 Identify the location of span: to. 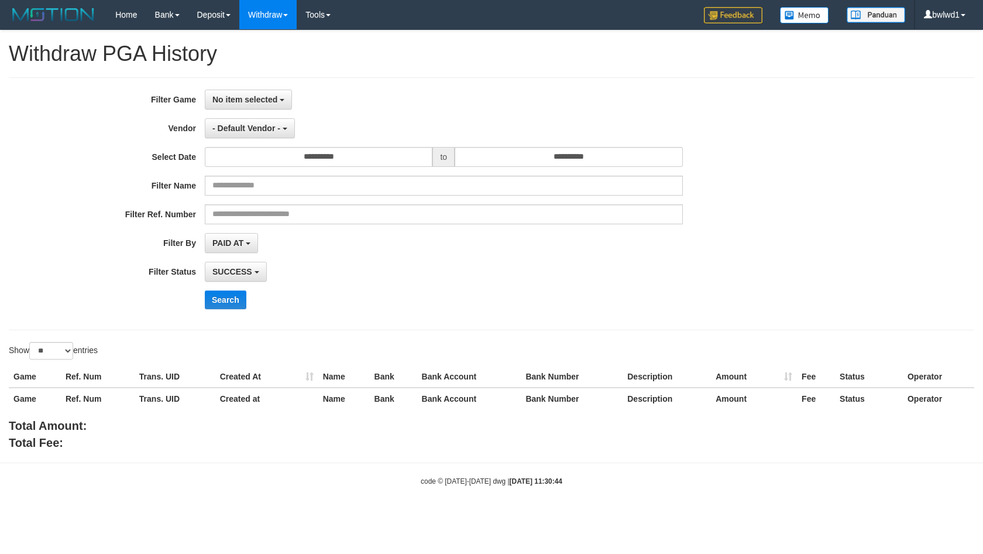
(444, 157).